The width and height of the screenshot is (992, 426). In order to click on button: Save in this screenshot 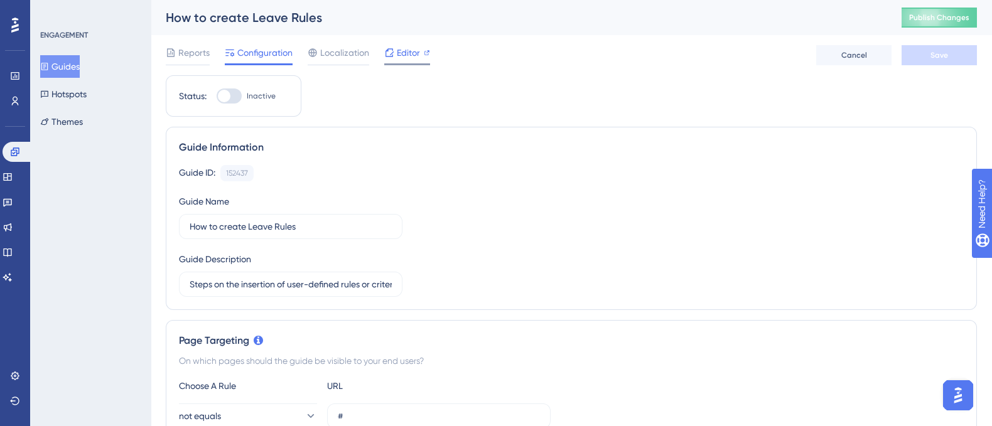, I will do `click(939, 55)`.